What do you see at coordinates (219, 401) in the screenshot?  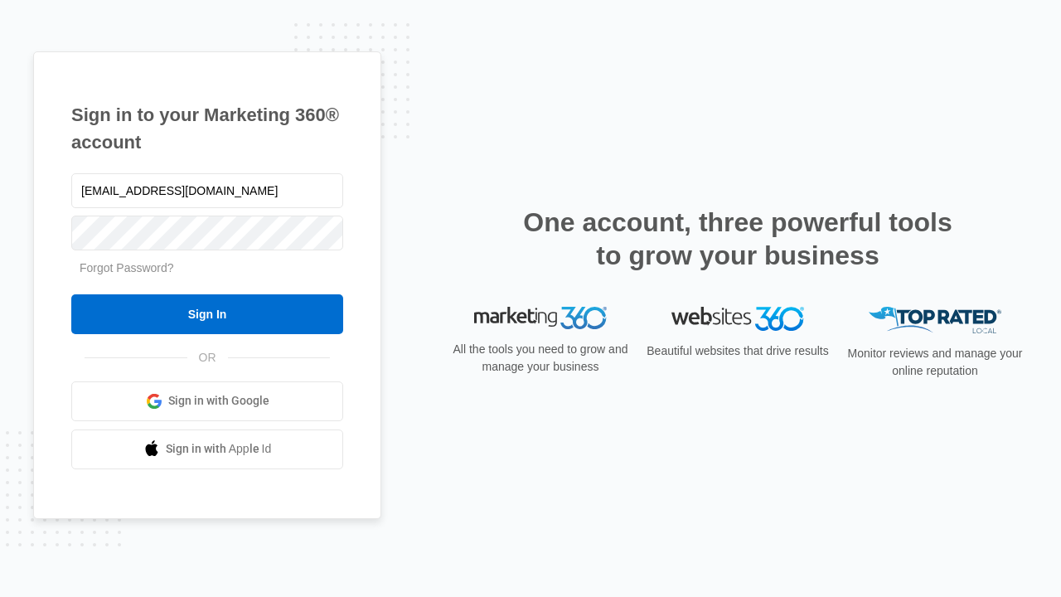 I see `span: Sign in with Google` at bounding box center [219, 401].